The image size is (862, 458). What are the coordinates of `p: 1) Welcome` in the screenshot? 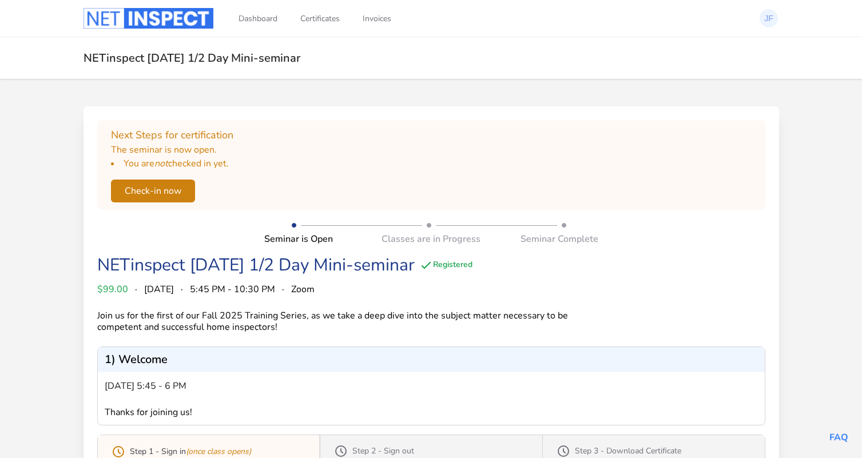 It's located at (136, 360).